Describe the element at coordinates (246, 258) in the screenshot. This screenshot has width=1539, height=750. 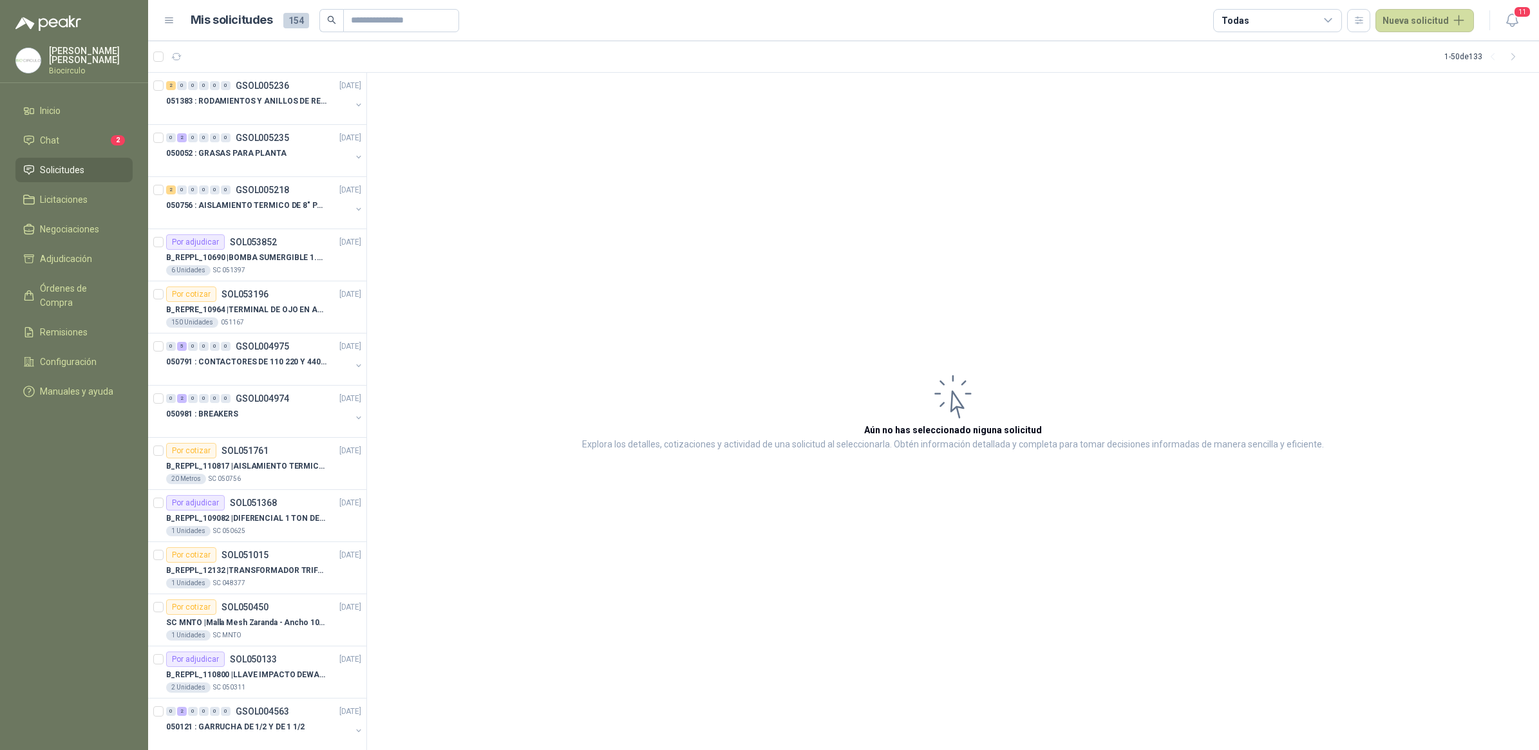
I see `p: B_REPPL_10690 | BOMBA SUMERGIBLE 1.5 HP PEDROYO110 VOLTIOS` at that location.